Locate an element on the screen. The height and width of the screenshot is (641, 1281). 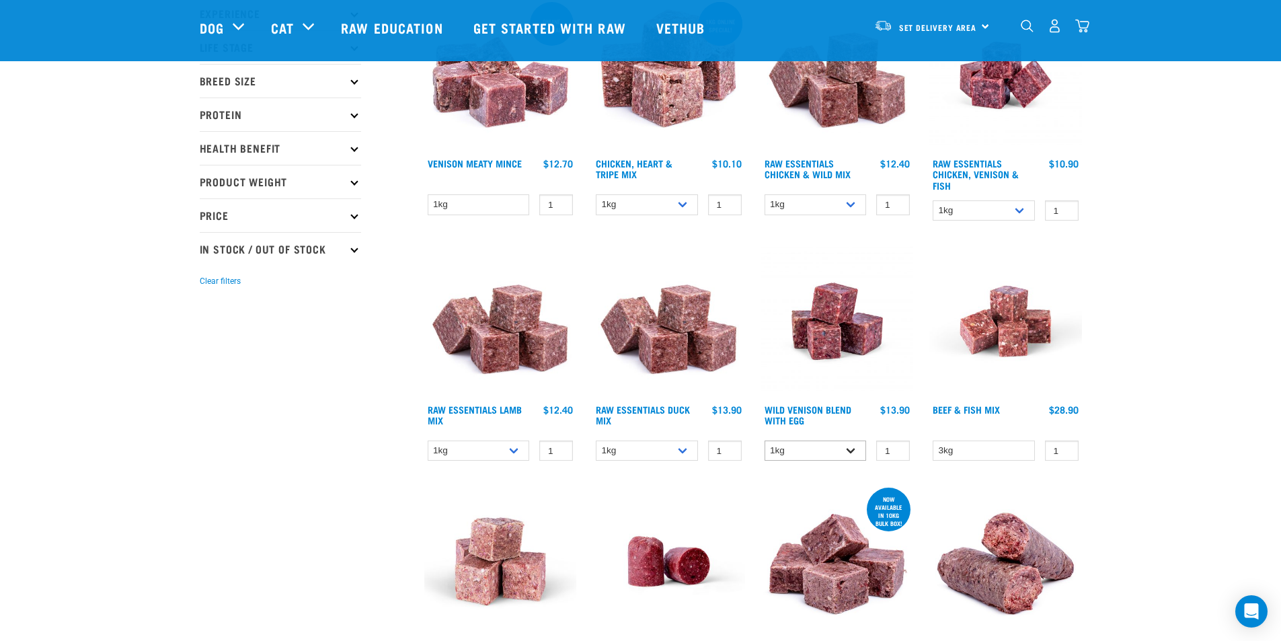
a: Chicken, Heart & Tripe Mix is located at coordinates (634, 168).